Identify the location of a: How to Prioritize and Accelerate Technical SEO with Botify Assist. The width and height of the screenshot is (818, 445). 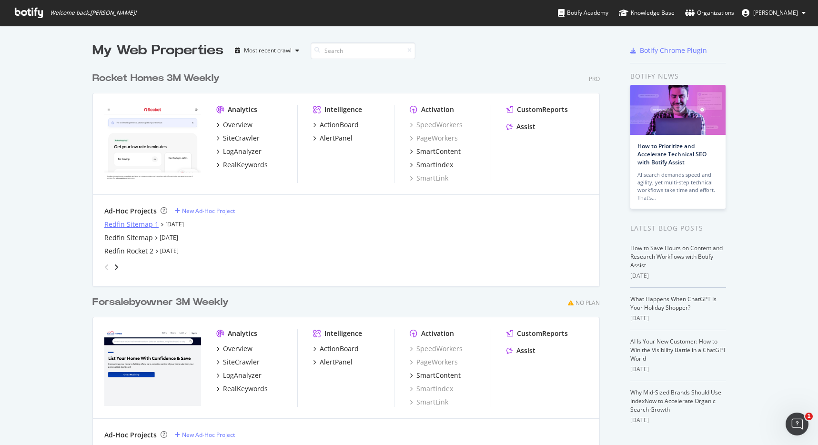
(671, 154).